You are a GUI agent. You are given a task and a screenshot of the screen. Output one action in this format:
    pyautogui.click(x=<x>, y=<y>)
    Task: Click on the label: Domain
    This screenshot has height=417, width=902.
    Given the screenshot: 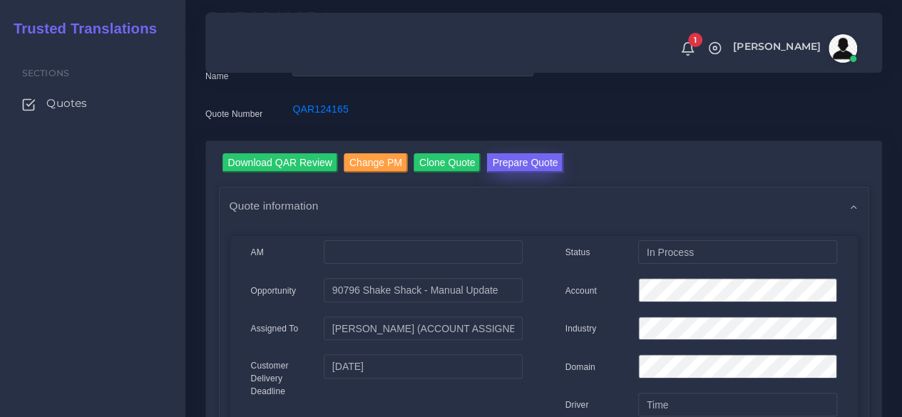 What is the action you would take?
    pyautogui.click(x=581, y=367)
    